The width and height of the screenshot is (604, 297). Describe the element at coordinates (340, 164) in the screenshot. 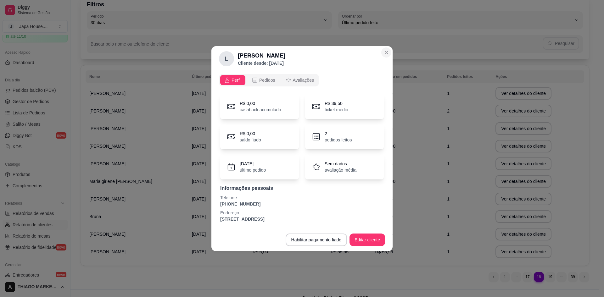

I see `p: Sem dados` at that location.